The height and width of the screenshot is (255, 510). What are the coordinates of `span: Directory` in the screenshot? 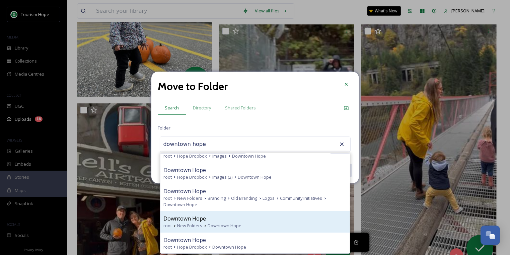 It's located at (202, 108).